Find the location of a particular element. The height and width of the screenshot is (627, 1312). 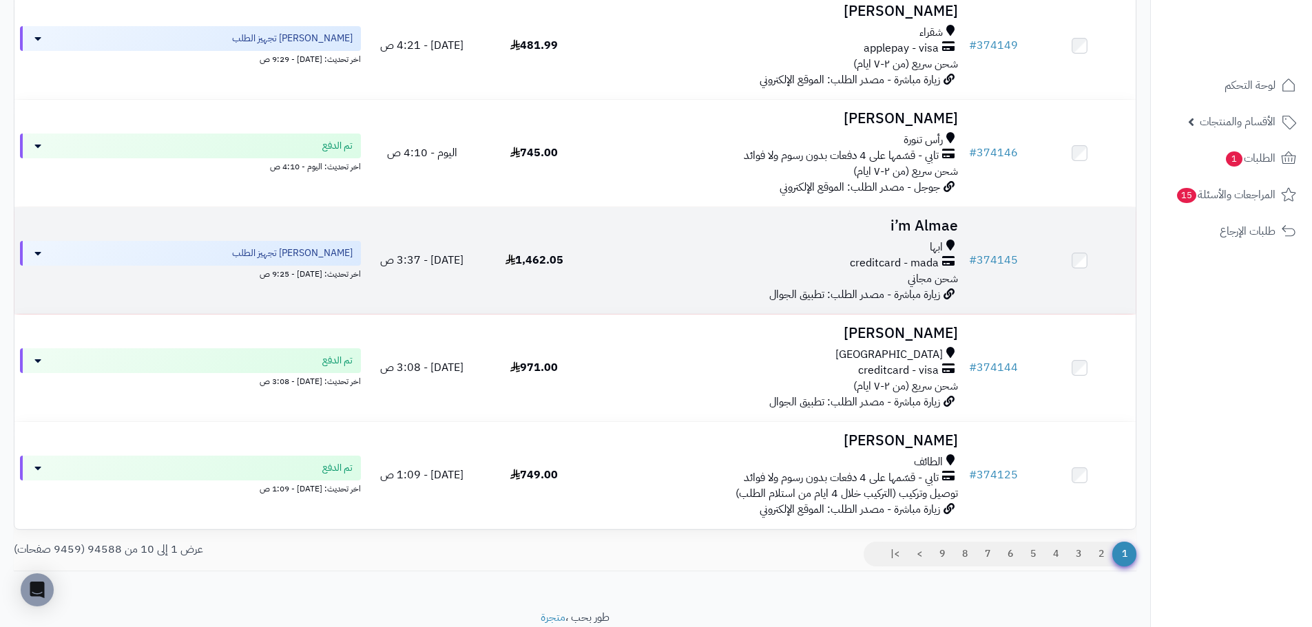

span: creditcard - mada is located at coordinates (894, 263).